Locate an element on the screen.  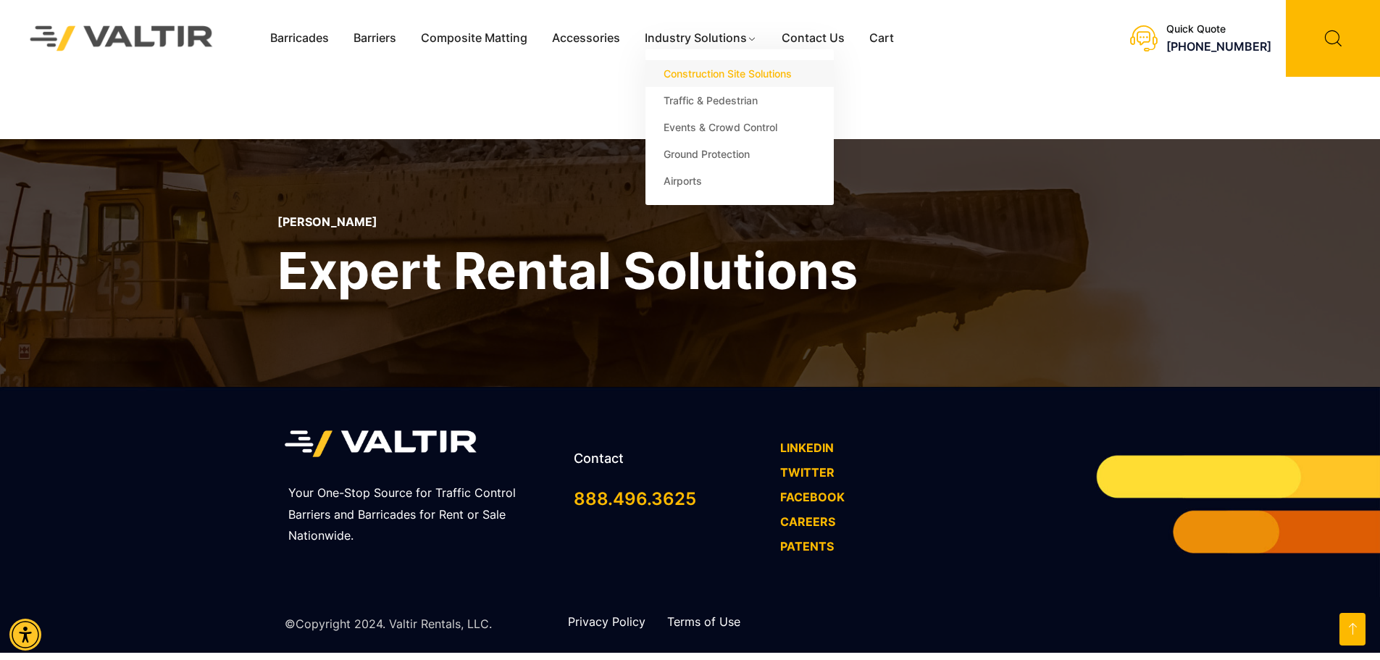
p: Your One-Stop Source for Traffic Control Barriers and Barricades for Rent or Sale Nationwide. is located at coordinates (422, 515).